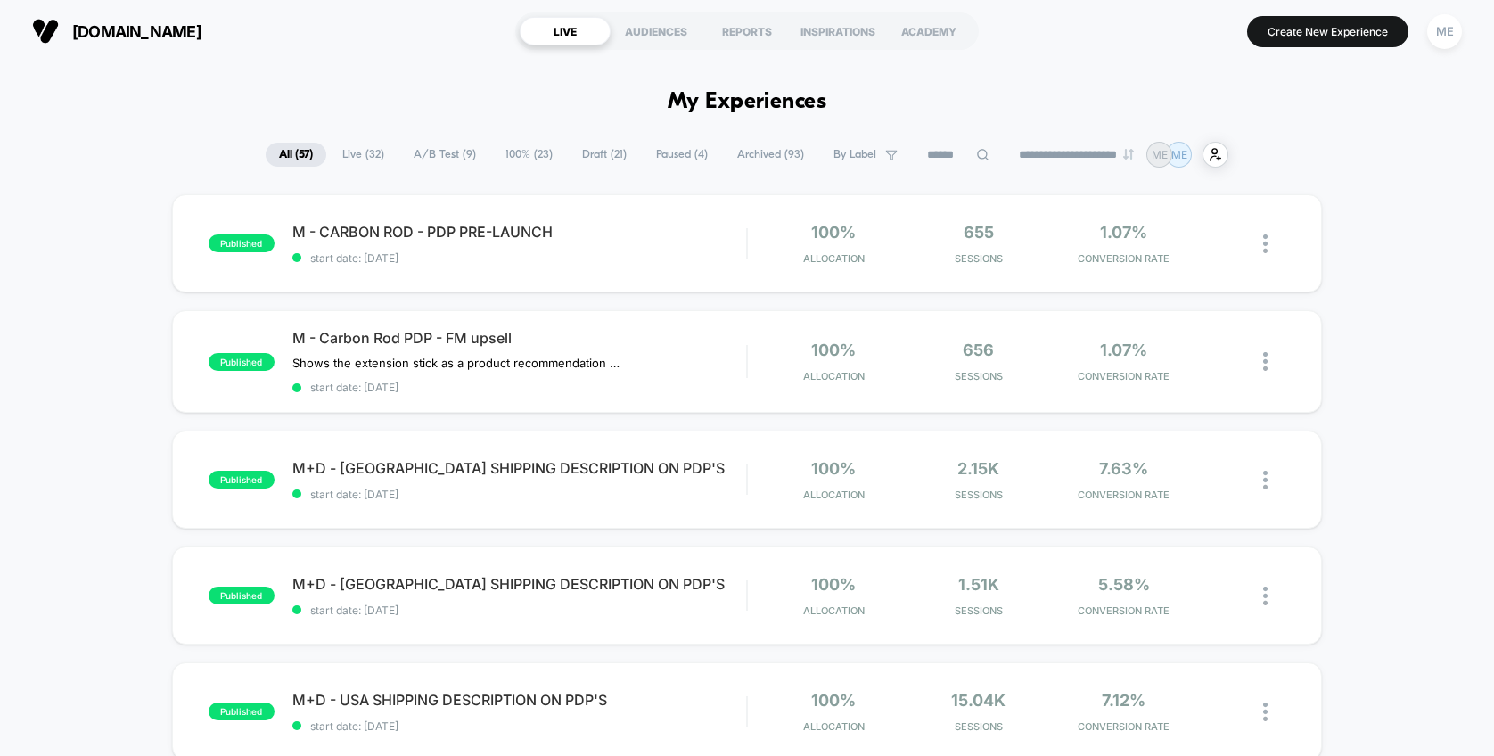 The height and width of the screenshot is (756, 1494). I want to click on span: 2.15k, so click(978, 468).